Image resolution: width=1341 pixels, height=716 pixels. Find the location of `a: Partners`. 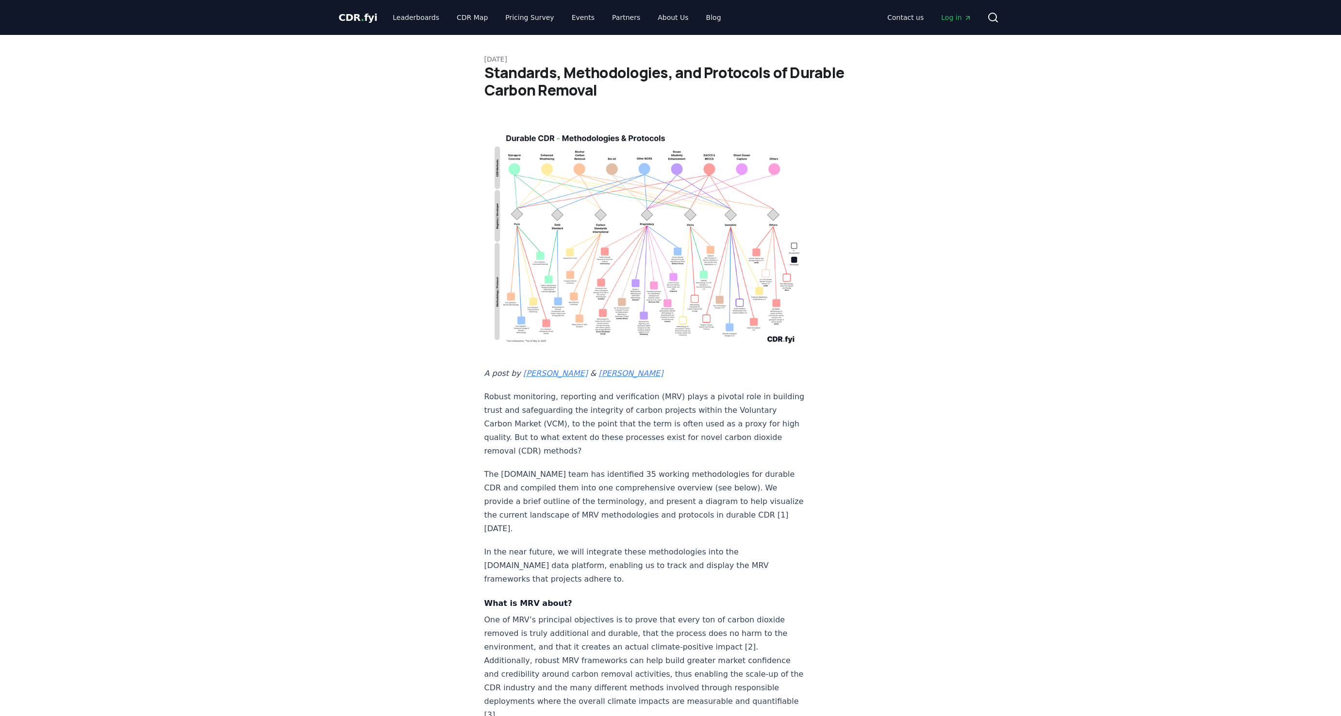

a: Partners is located at coordinates (626, 17).